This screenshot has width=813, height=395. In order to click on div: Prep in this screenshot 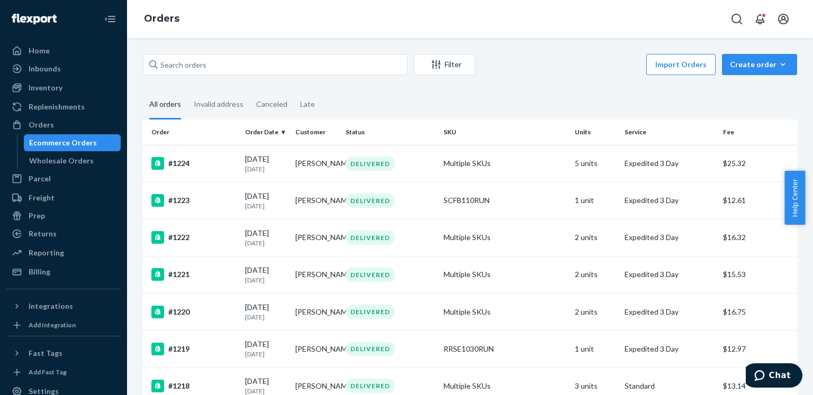, I will do `click(37, 216)`.